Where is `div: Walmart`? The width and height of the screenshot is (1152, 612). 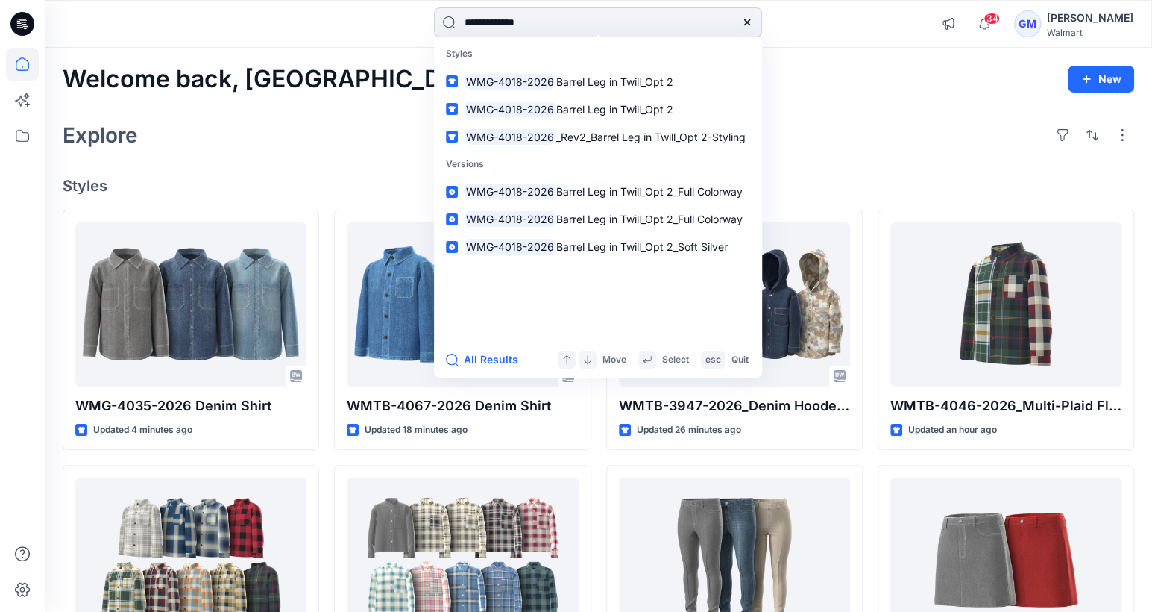
div: Walmart is located at coordinates (1090, 32).